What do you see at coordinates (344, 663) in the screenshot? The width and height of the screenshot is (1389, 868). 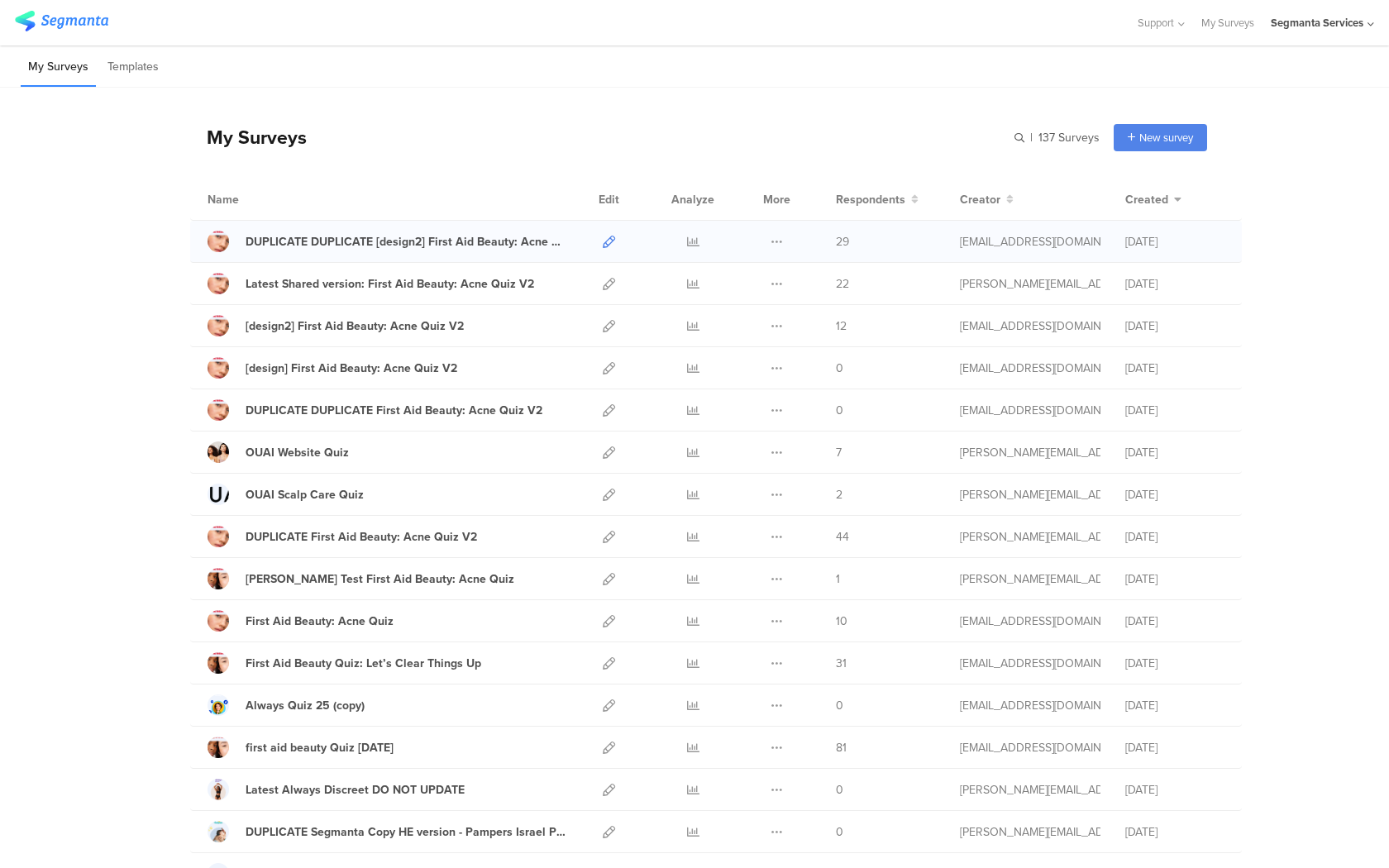 I see `a: First Aid Beauty Quiz: Let’s Clear Things Up` at bounding box center [344, 663].